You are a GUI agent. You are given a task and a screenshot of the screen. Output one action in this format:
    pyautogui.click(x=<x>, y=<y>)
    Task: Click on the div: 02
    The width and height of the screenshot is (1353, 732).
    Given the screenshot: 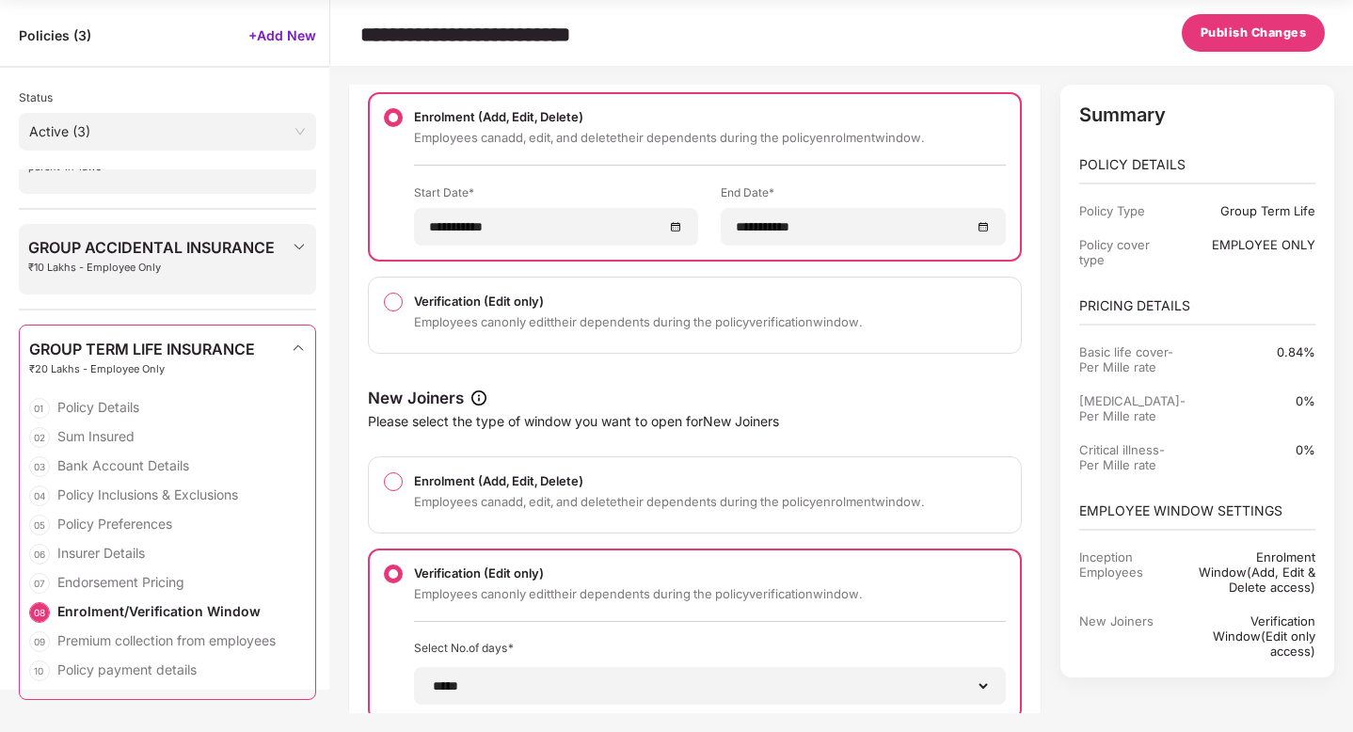 What is the action you would take?
    pyautogui.click(x=40, y=437)
    